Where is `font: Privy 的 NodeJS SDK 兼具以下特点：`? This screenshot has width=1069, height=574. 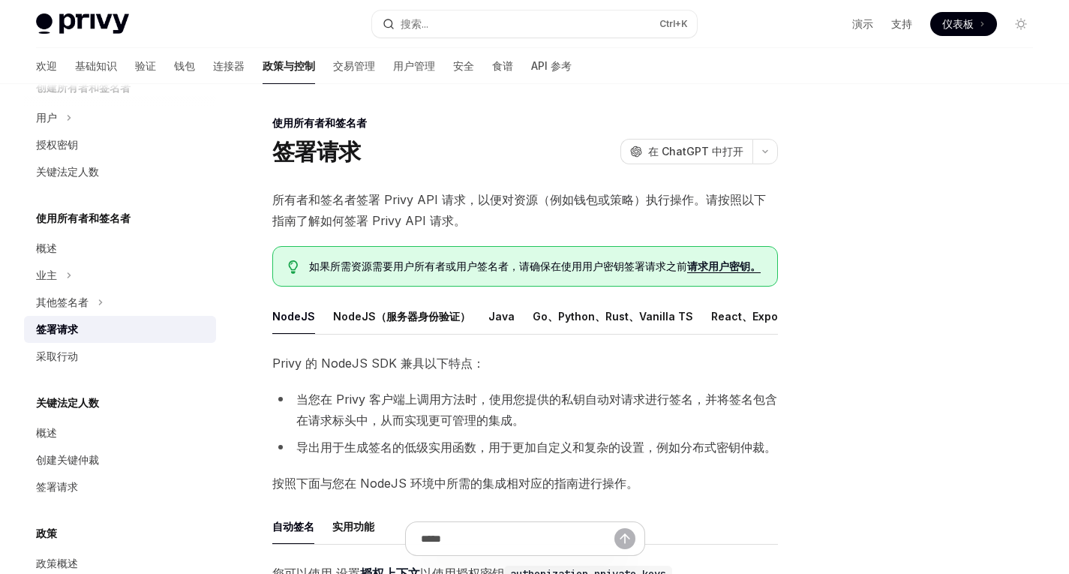 font: Privy 的 NodeJS SDK 兼具以下特点： is located at coordinates (378, 363).